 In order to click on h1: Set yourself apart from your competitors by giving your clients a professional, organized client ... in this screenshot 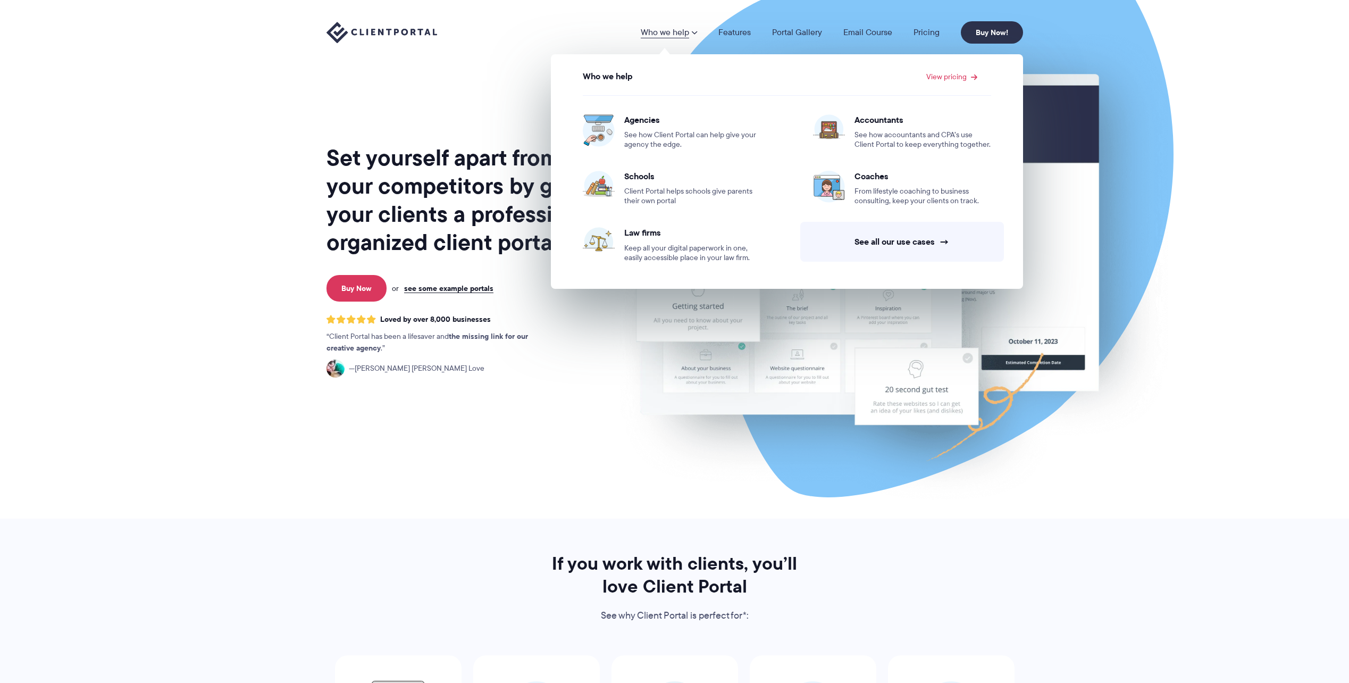, I will do `click(466, 200)`.